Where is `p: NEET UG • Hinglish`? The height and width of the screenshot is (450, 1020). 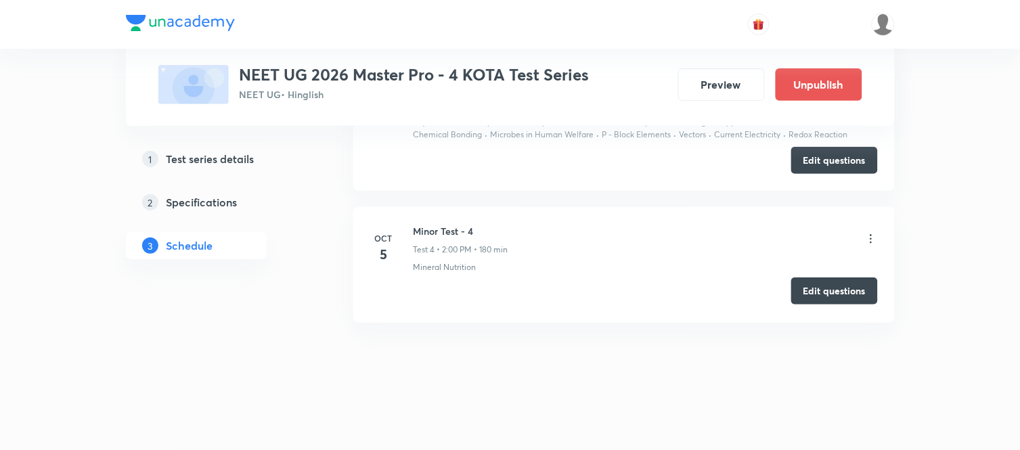
p: NEET UG • Hinglish is located at coordinates (414, 94).